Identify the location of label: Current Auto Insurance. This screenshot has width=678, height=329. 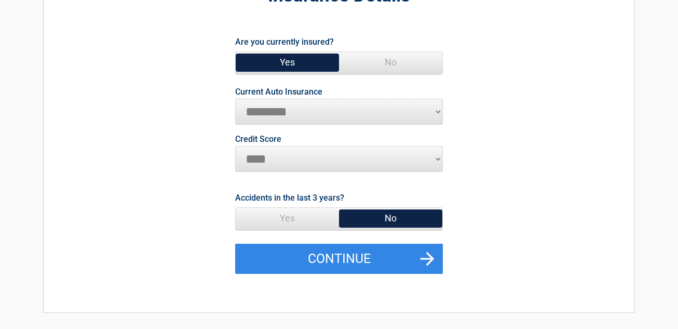
(279, 92).